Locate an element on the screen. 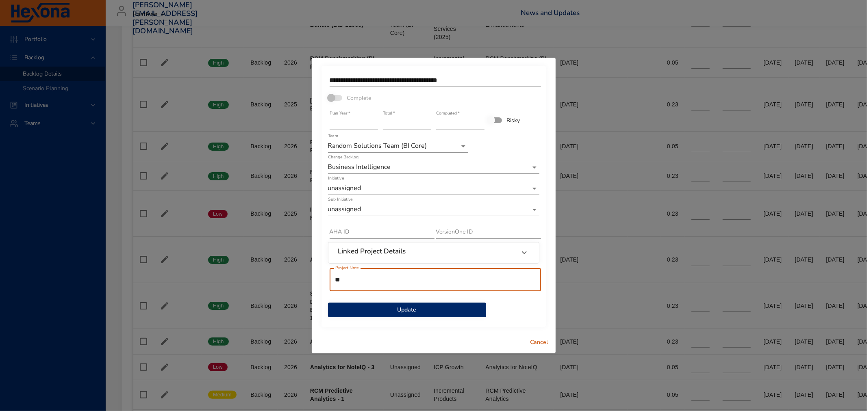 This screenshot has width=867, height=411. span: Update is located at coordinates (407, 310).